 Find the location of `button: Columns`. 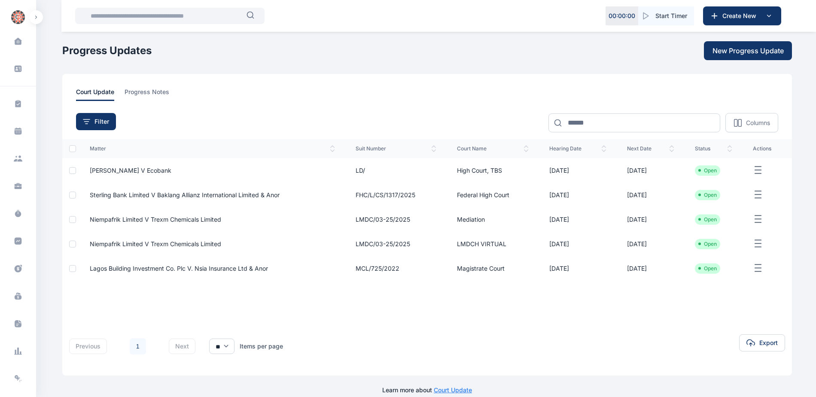

button: Columns is located at coordinates (751, 122).